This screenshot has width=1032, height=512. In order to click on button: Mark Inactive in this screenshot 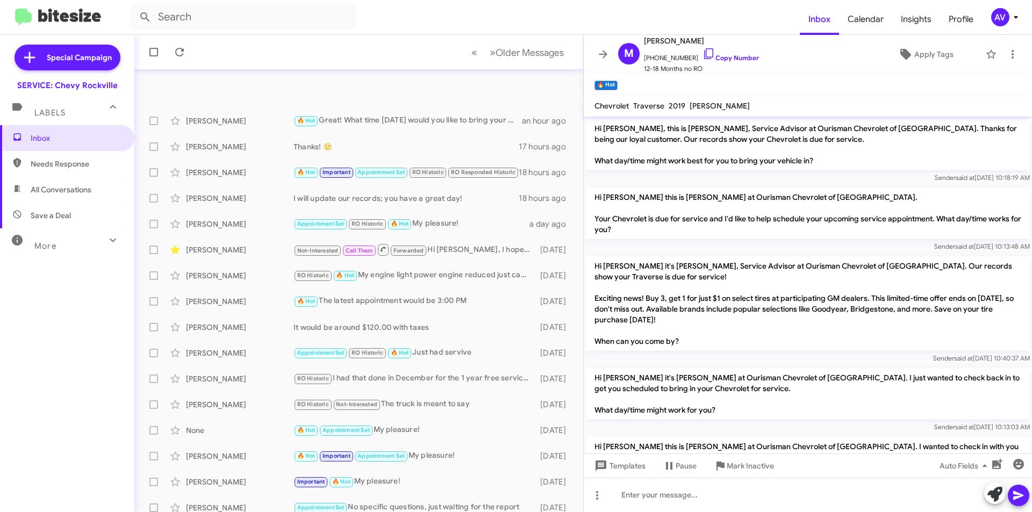, I will do `click(744, 466)`.